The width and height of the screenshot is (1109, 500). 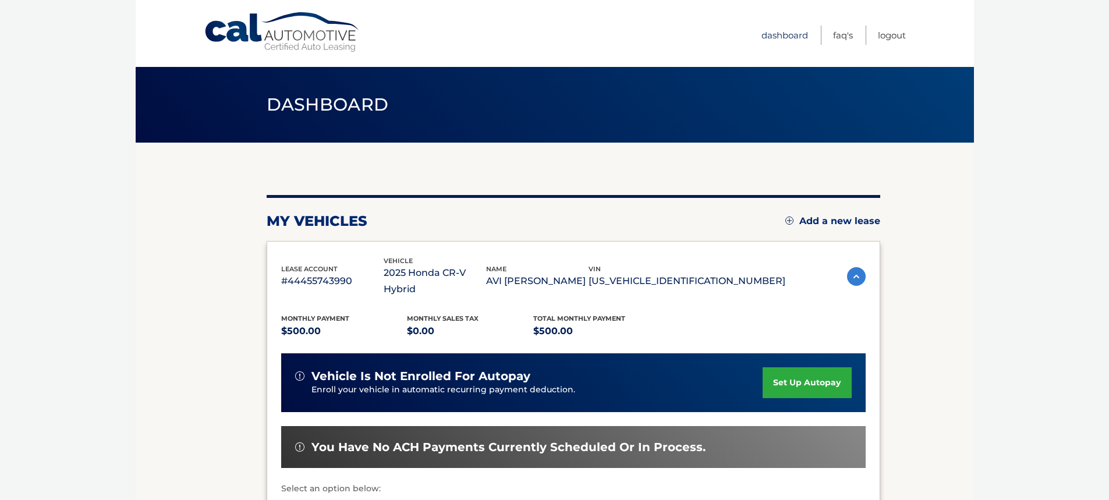 What do you see at coordinates (282, 32) in the screenshot?
I see `a: Cal Automotive` at bounding box center [282, 32].